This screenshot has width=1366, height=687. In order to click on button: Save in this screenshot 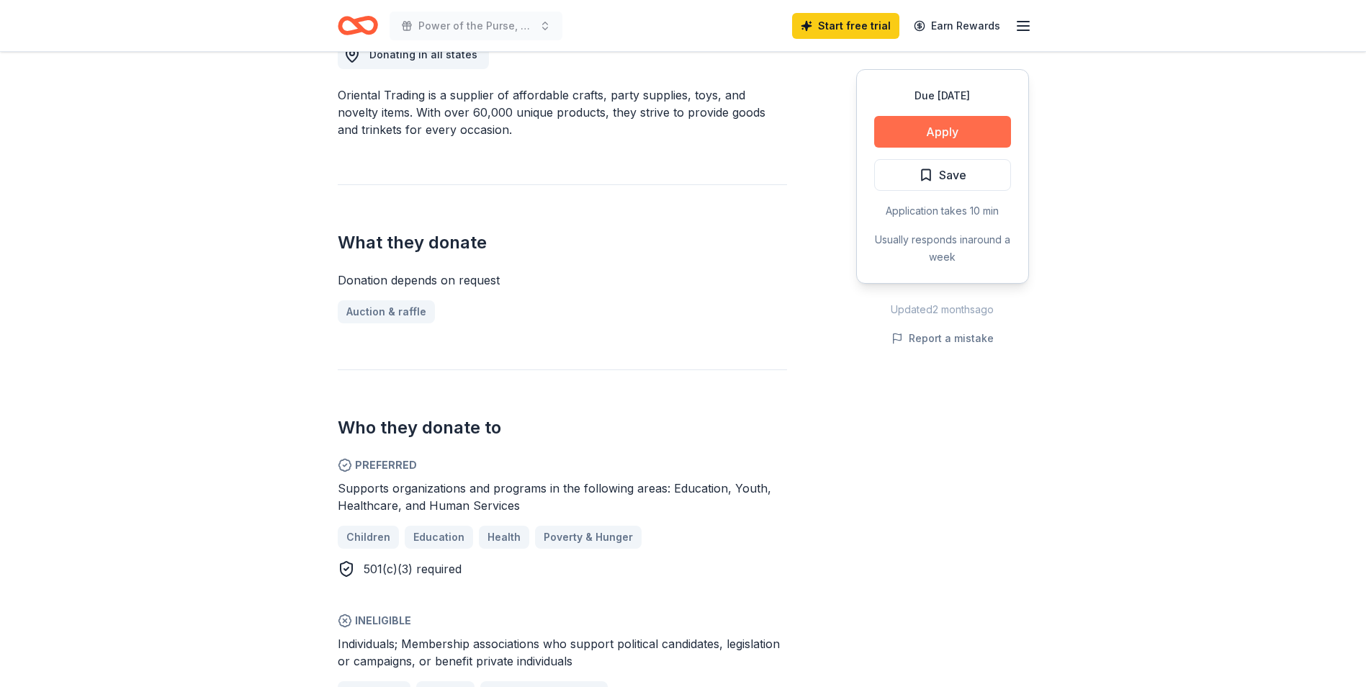, I will do `click(943, 175)`.